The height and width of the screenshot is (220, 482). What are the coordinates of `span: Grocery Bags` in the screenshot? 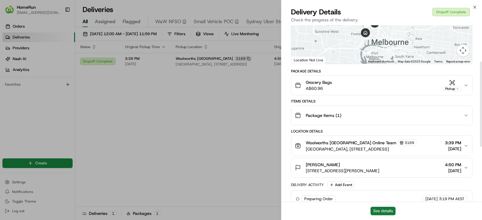 It's located at (319, 83).